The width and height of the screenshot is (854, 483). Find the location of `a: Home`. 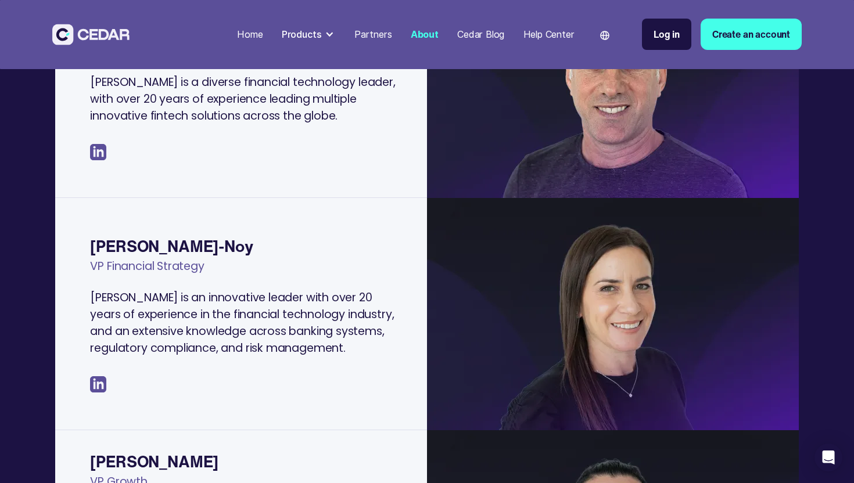

a: Home is located at coordinates (250, 34).